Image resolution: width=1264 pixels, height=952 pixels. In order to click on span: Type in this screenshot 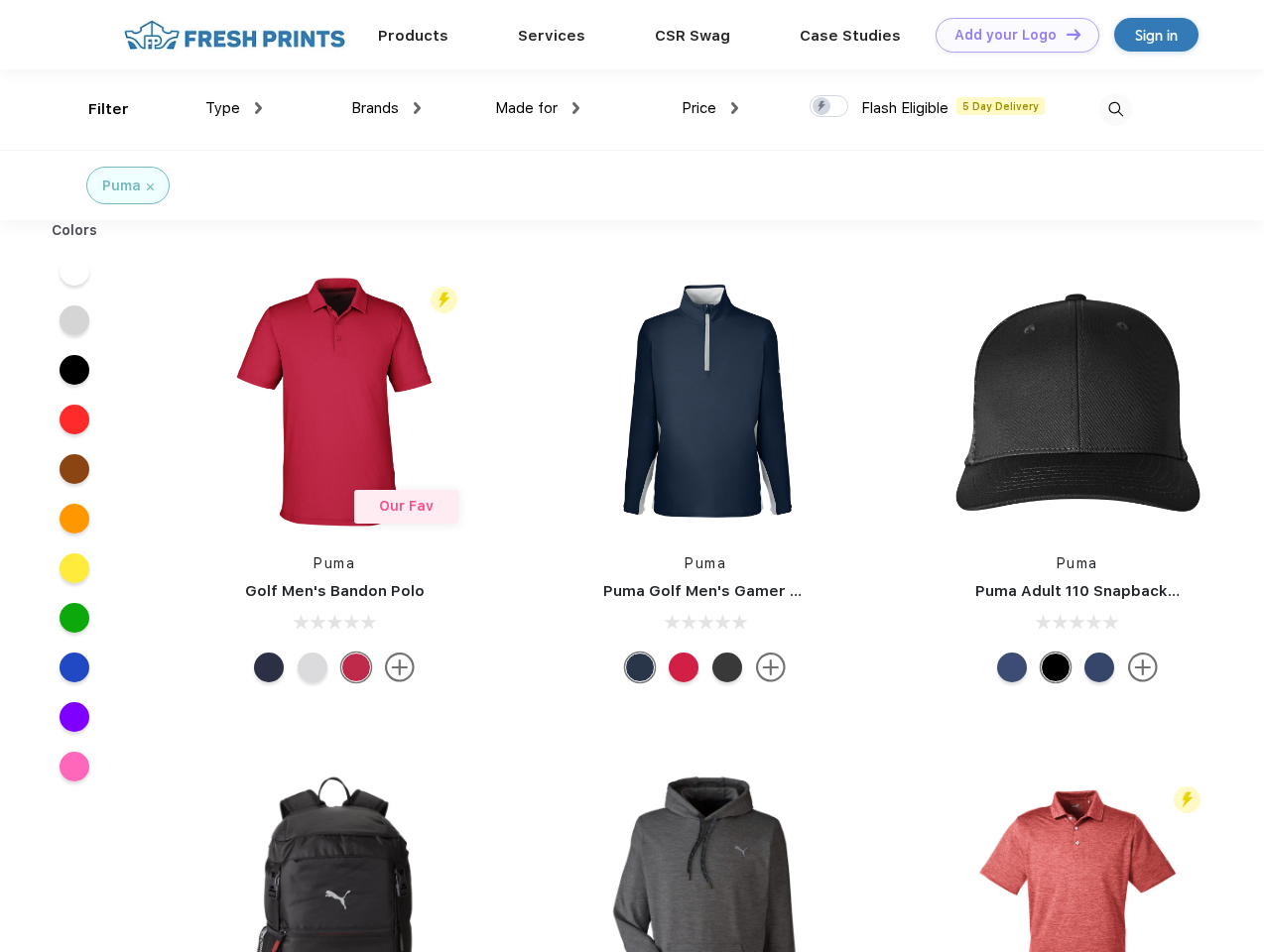, I will do `click(222, 109)`.